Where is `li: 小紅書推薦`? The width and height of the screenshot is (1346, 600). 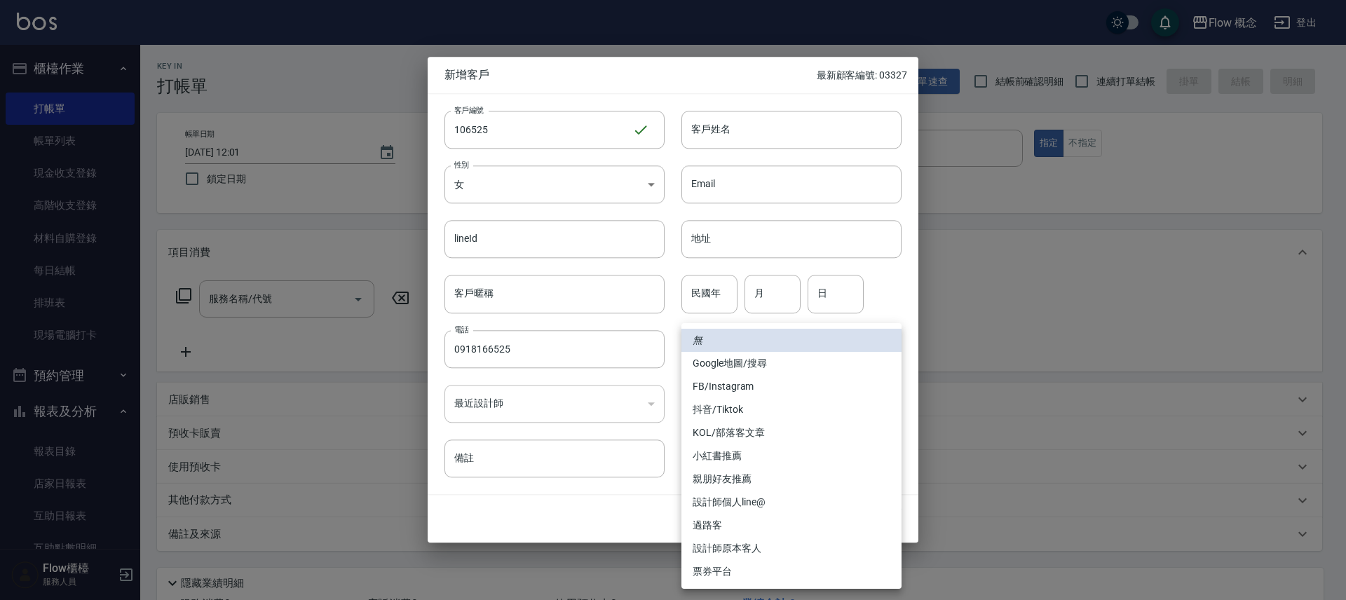
li: 小紅書推薦 is located at coordinates (792, 456).